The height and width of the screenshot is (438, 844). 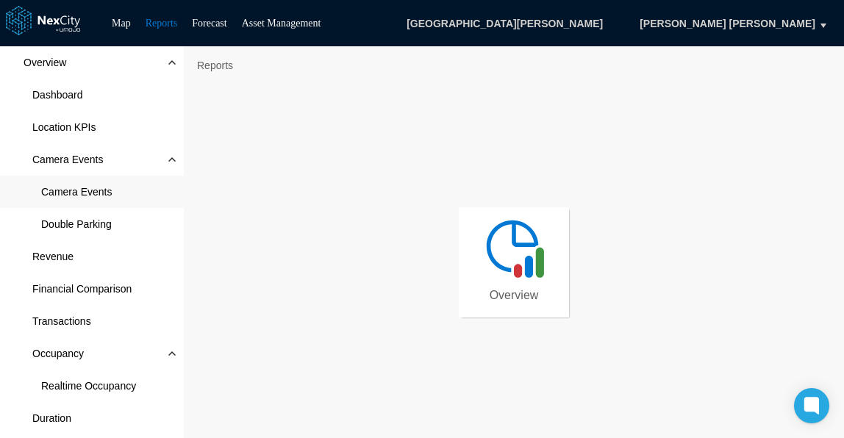 What do you see at coordinates (209, 23) in the screenshot?
I see `a: Forecast` at bounding box center [209, 23].